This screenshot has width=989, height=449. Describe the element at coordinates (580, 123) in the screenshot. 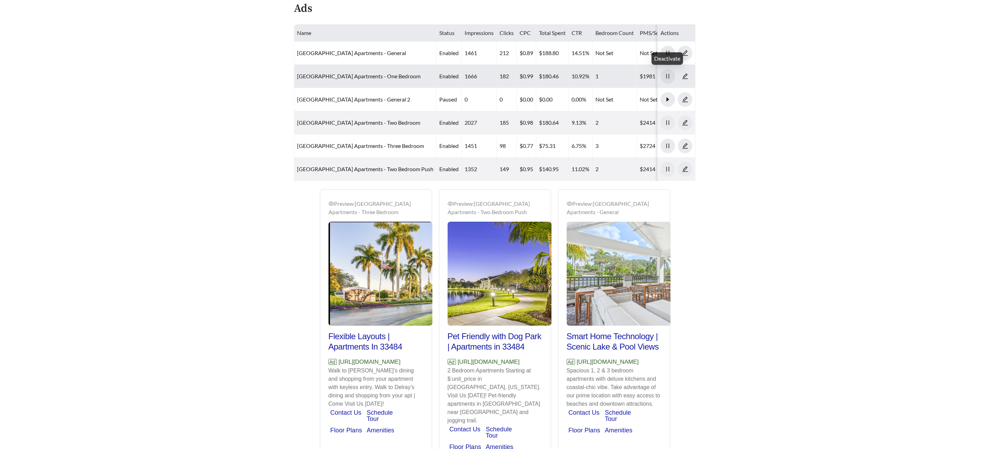

I see `td: 9.13%` at that location.